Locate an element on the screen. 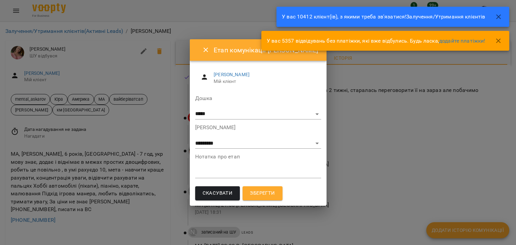  span: Зберегти is located at coordinates (262, 193).